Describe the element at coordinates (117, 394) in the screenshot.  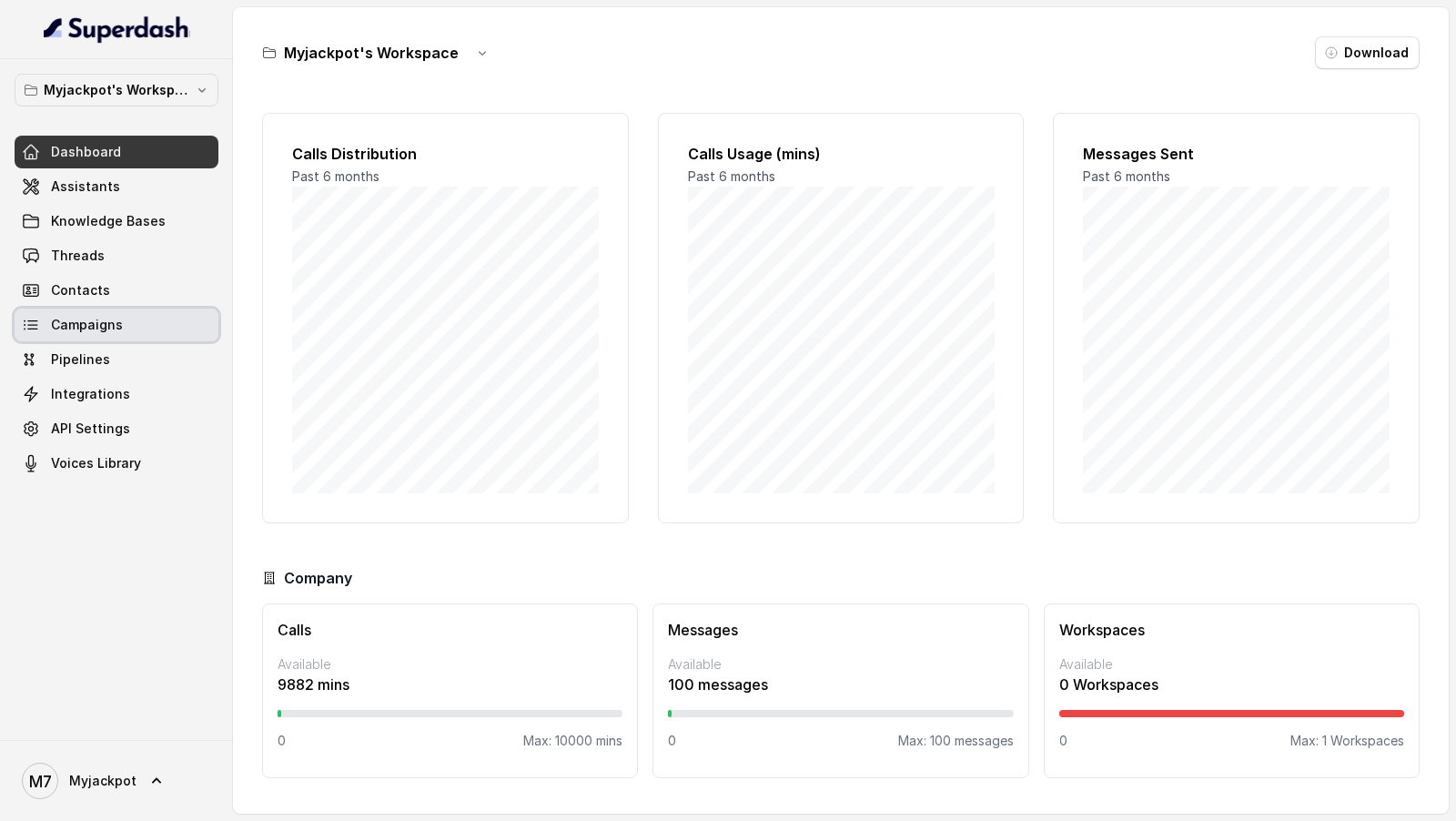
I see `a: Integrations` at that location.